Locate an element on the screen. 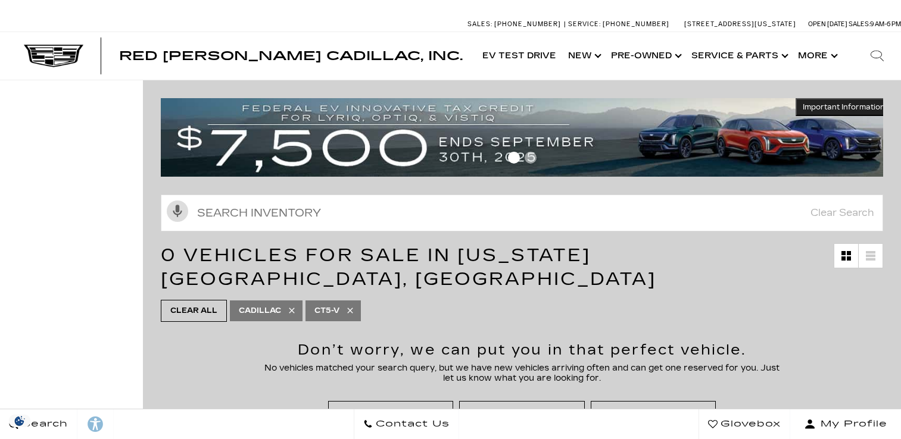 This screenshot has width=901, height=439. div: Build and Price is located at coordinates (653, 413).